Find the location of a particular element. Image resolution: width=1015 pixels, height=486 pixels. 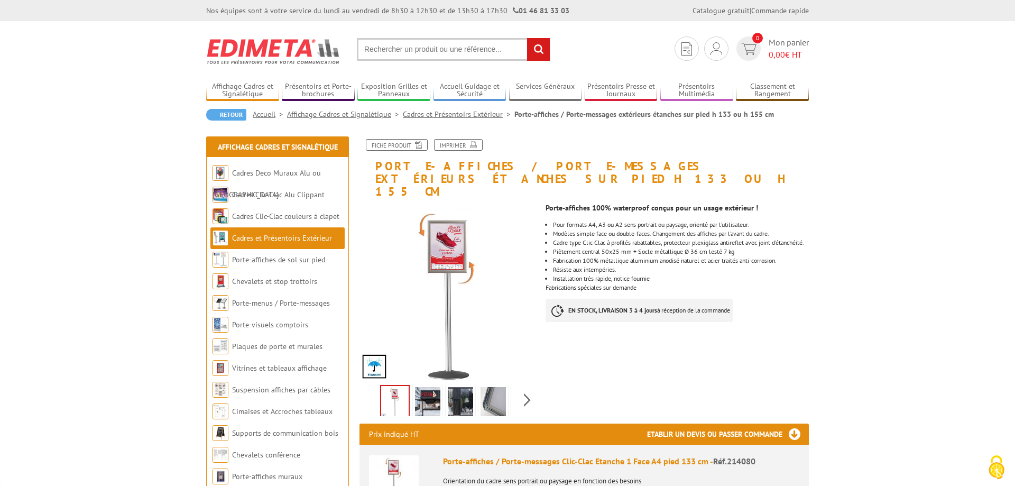

a: Porte-affiches muraux is located at coordinates (267, 476).